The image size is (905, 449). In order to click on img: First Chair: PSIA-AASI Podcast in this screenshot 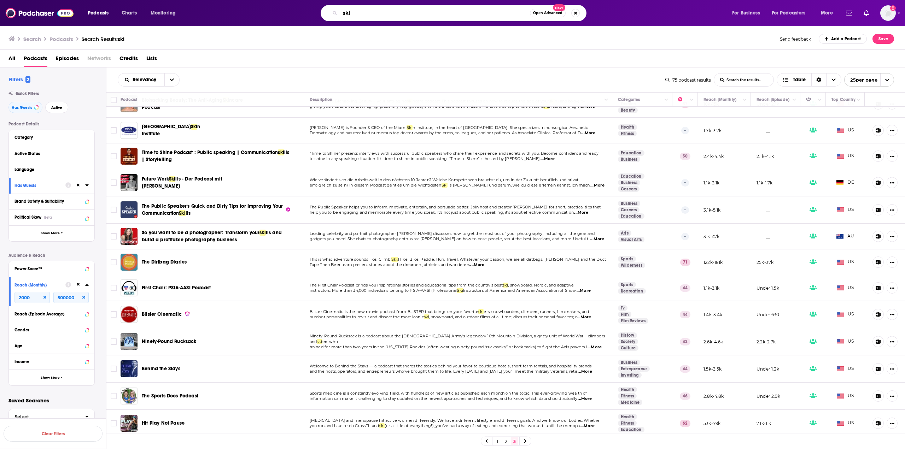, I will do `click(129, 288)`.